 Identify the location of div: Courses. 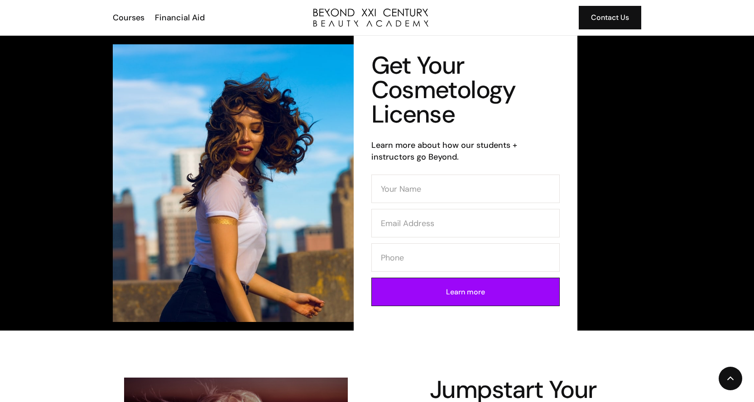
(129, 18).